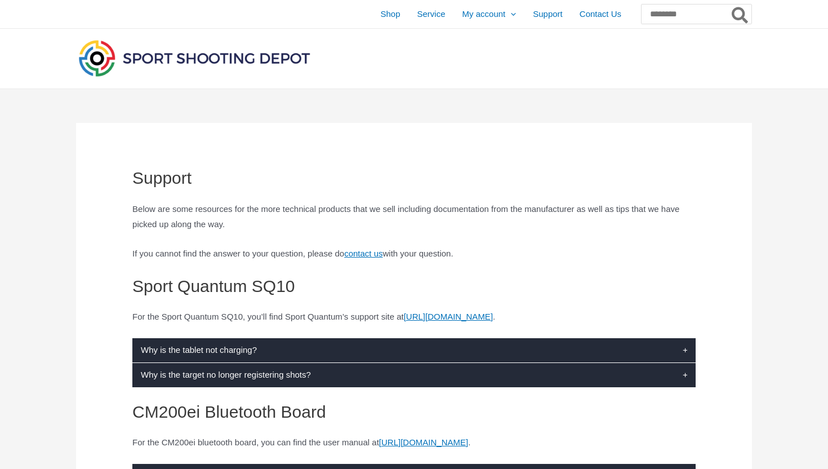 The height and width of the screenshot is (469, 828). What do you see at coordinates (414, 442) in the screenshot?
I see `p: For the CM200ei bluetooth board, you can find the user manual at .` at bounding box center [414, 442].